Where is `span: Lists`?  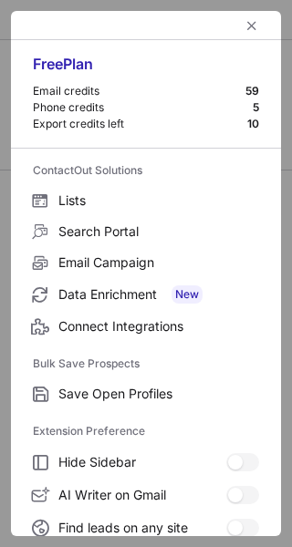
span: Lists is located at coordinates (159, 200).